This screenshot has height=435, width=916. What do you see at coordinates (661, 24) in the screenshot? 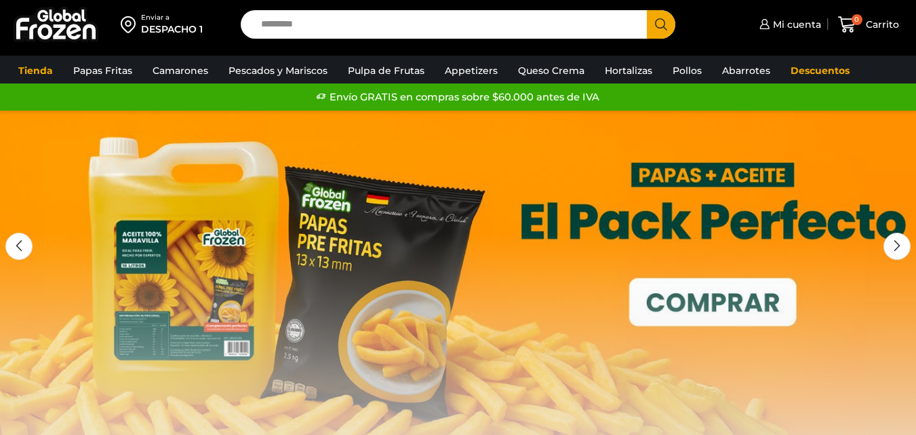
I see `button: Search button` at bounding box center [661, 24].